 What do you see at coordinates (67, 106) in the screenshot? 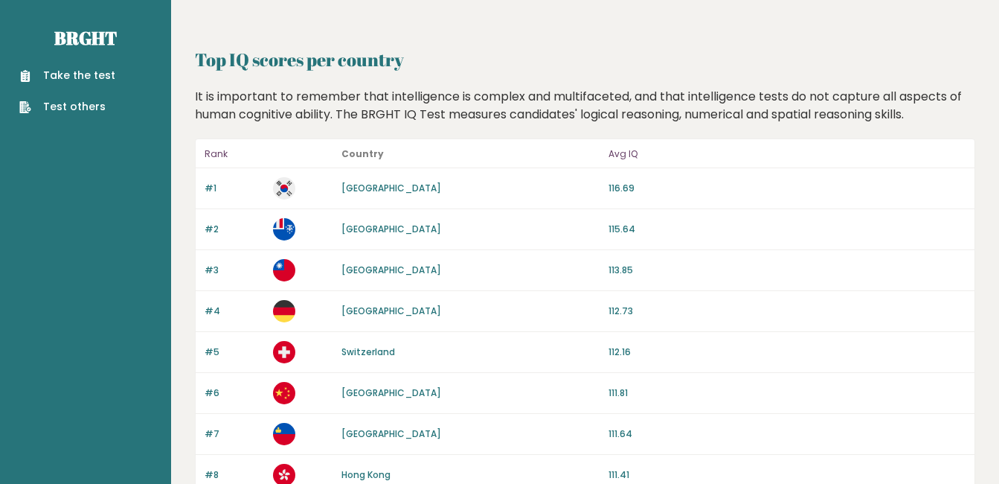
I see `a: Test others` at bounding box center [67, 106].